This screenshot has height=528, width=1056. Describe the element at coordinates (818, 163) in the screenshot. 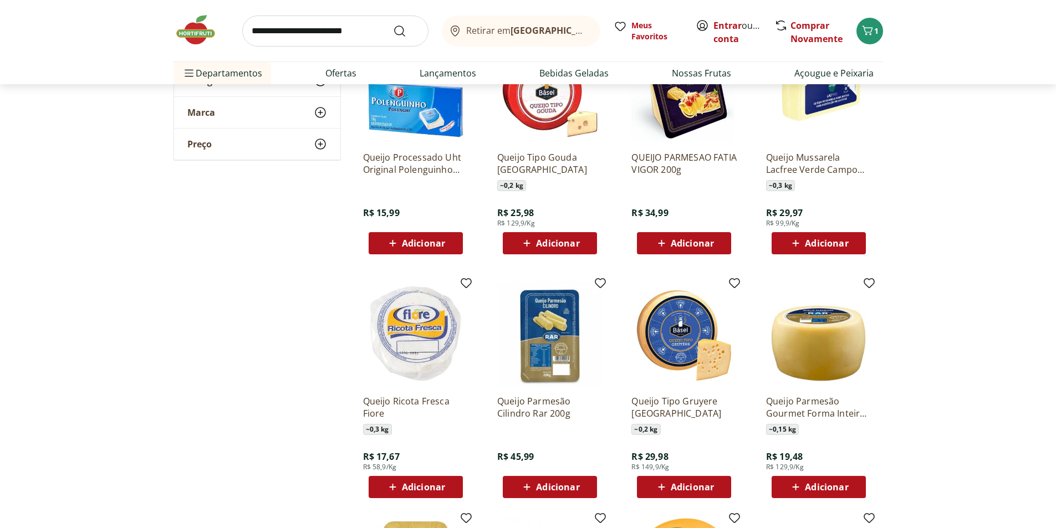

I see `a: Queijo Mussarela Lacfree Verde Campo Fatiado` at that location.